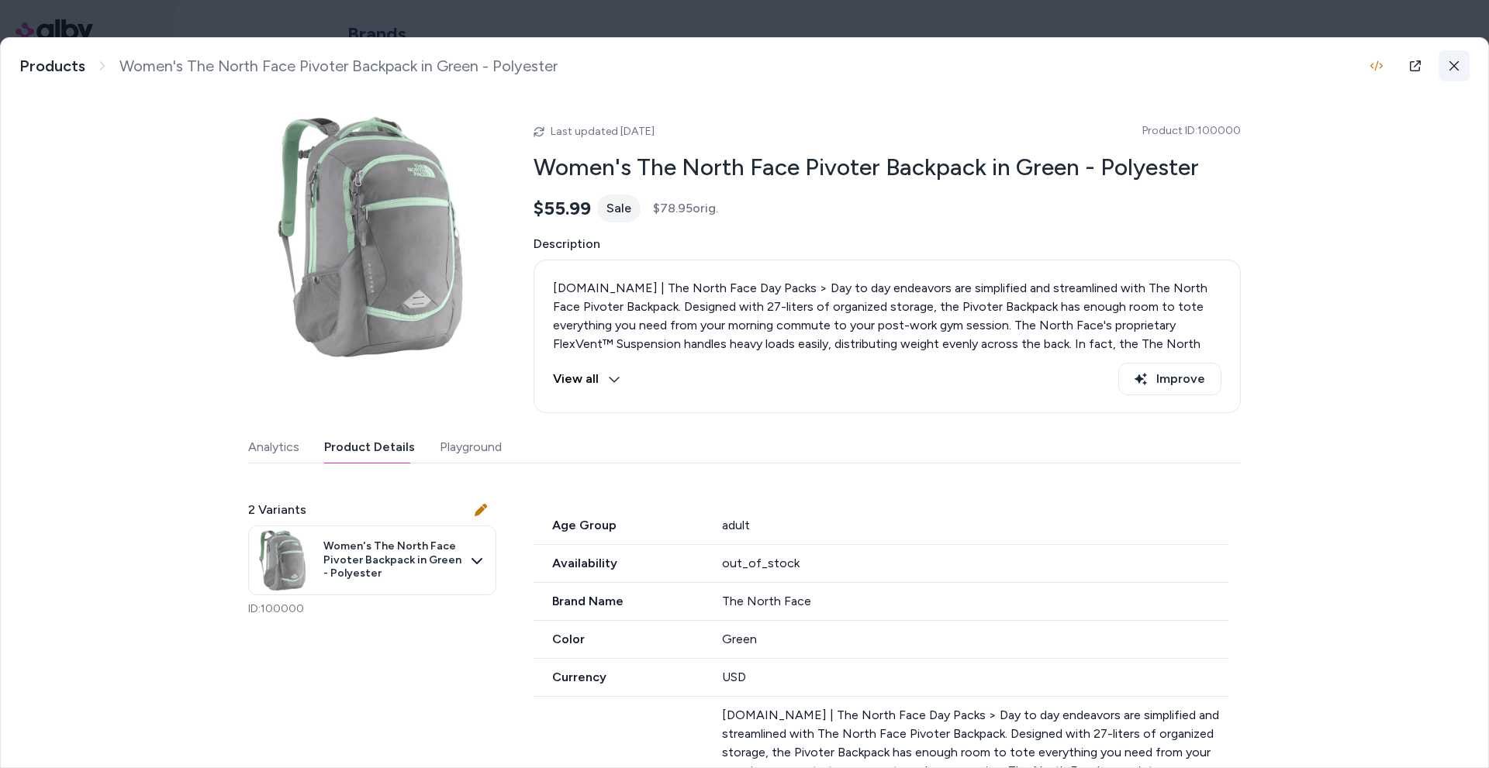  What do you see at coordinates (975, 640) in the screenshot?
I see `div: Green` at bounding box center [975, 640].